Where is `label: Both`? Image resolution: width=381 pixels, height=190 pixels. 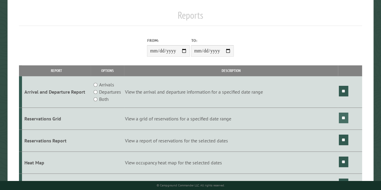
label: Both is located at coordinates (104, 99).